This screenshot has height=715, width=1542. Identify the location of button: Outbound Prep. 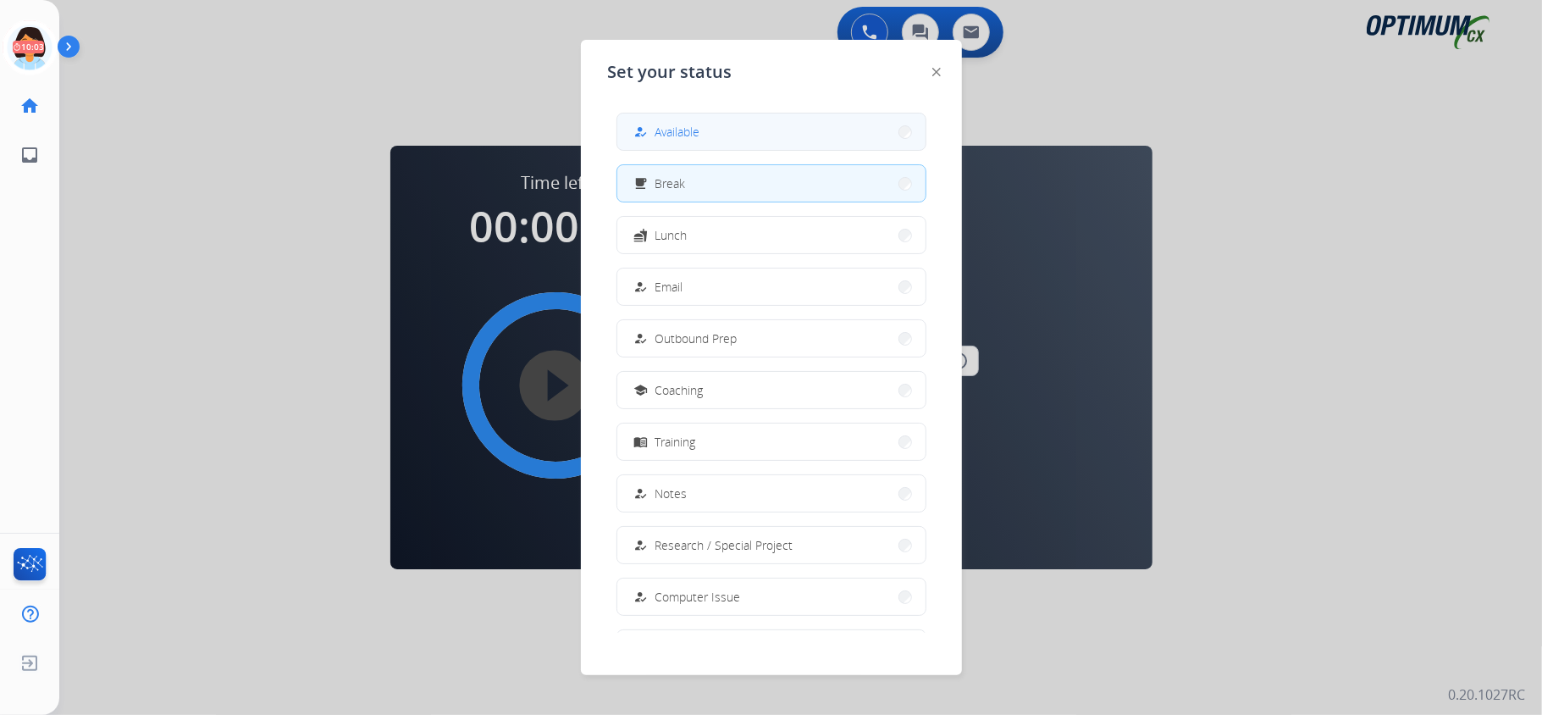
(771, 338).